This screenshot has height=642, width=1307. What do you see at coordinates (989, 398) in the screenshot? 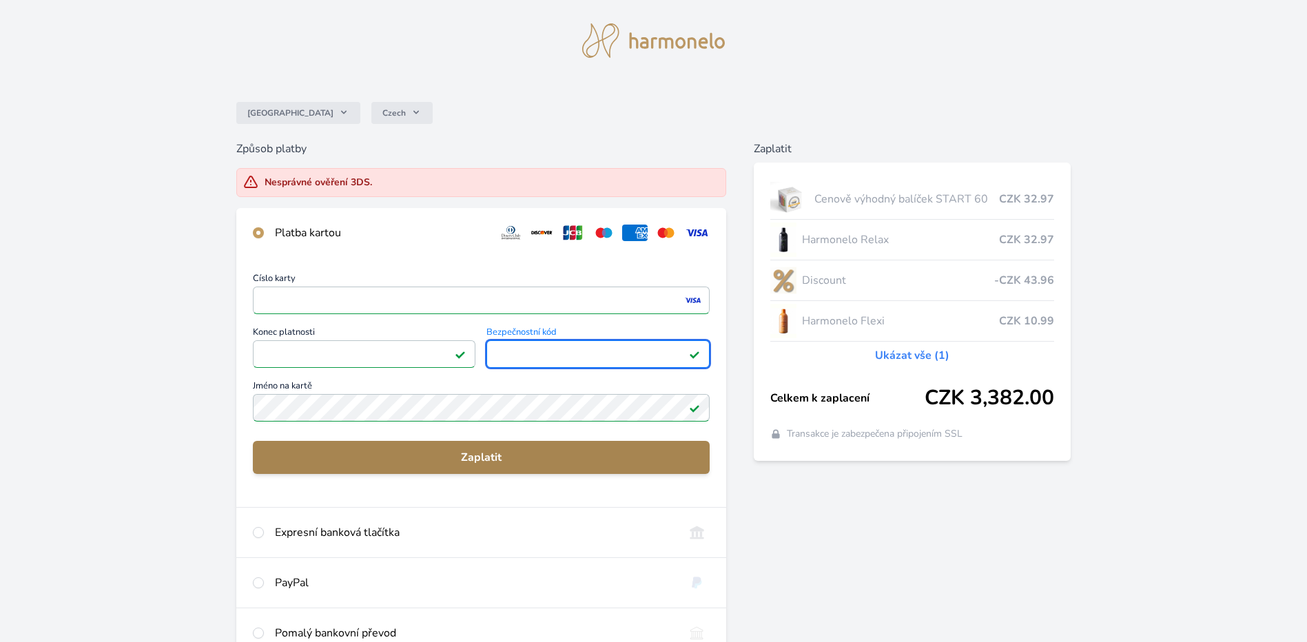
I see `span: CZK 3,382.00` at bounding box center [989, 398].